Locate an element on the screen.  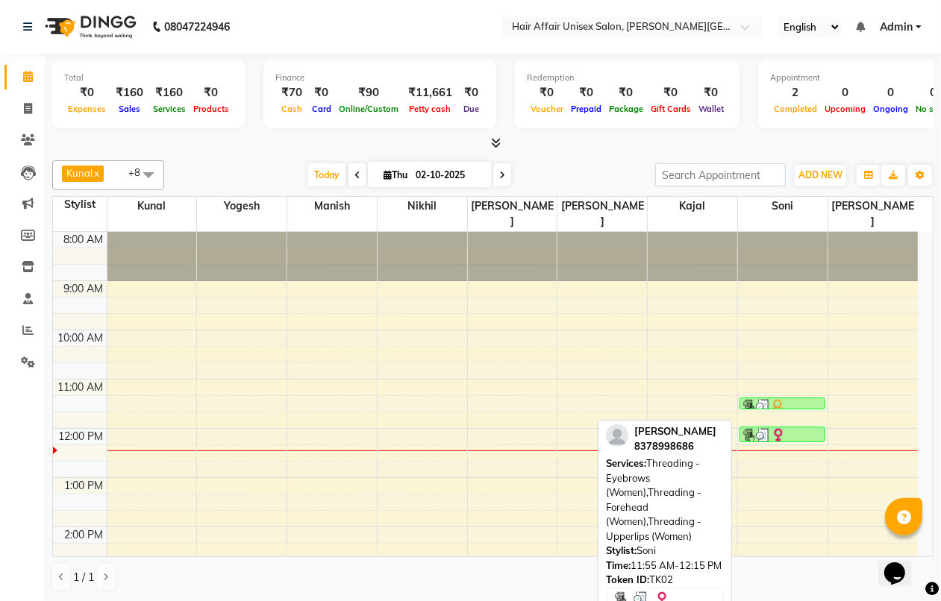
div: 1:00 PM is located at coordinates (84, 486).